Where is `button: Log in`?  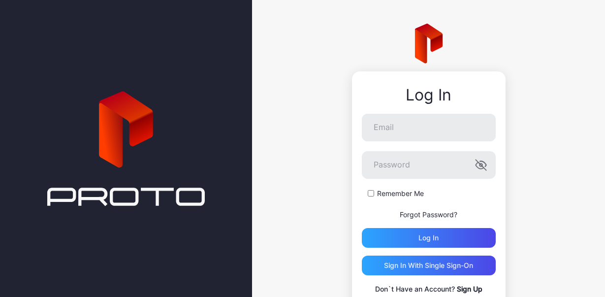
button: Log in is located at coordinates (429, 238).